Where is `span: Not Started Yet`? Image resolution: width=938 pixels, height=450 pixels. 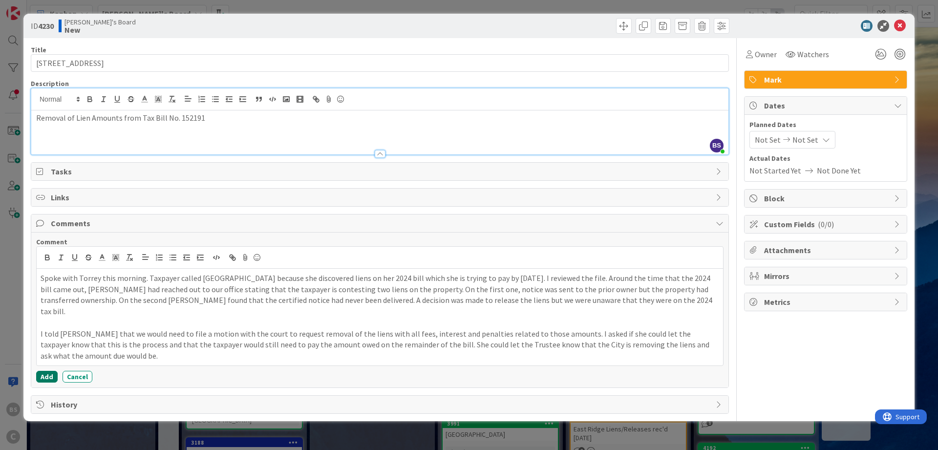
span: Not Started Yet is located at coordinates (775, 170).